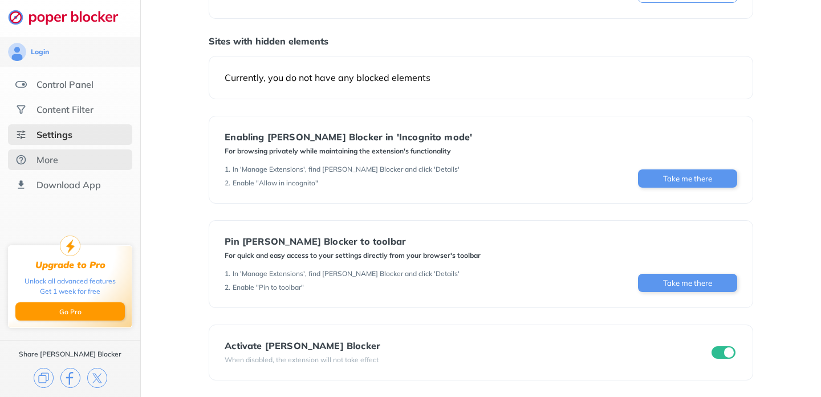  What do you see at coordinates (65, 109) in the screenshot?
I see `div: Content Filter` at bounding box center [65, 109].